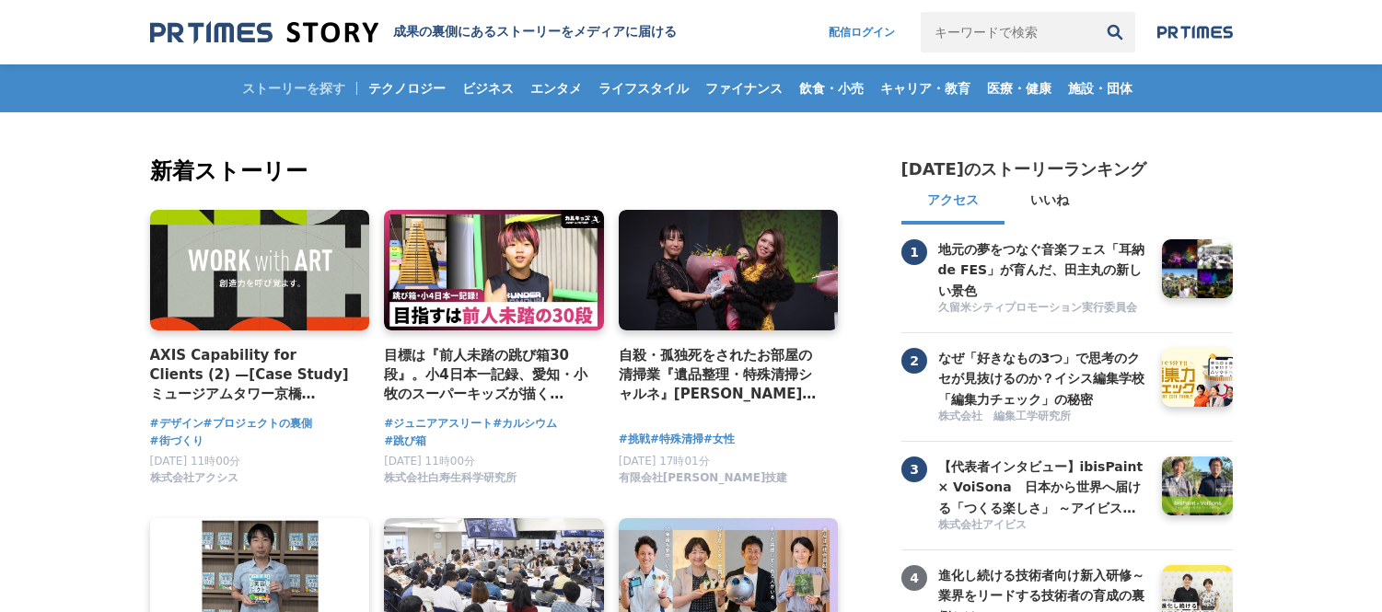 Image resolution: width=1382 pixels, height=612 pixels. What do you see at coordinates (914, 361) in the screenshot?
I see `span: 2` at bounding box center [914, 361].